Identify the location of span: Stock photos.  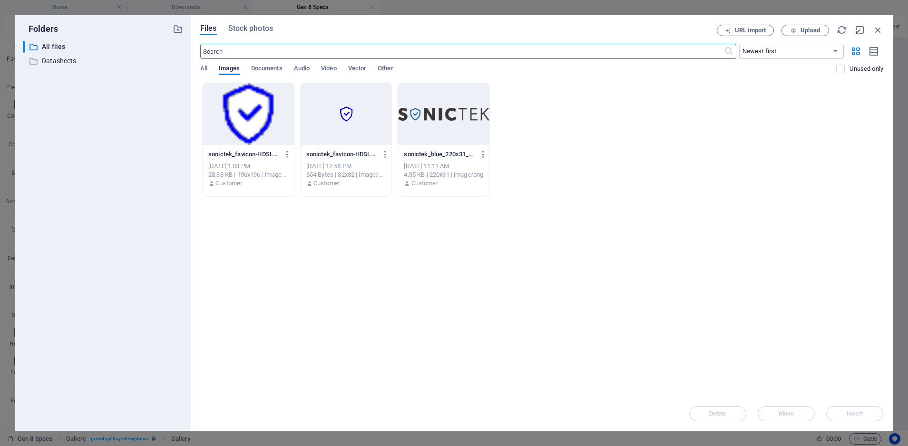
(251, 29).